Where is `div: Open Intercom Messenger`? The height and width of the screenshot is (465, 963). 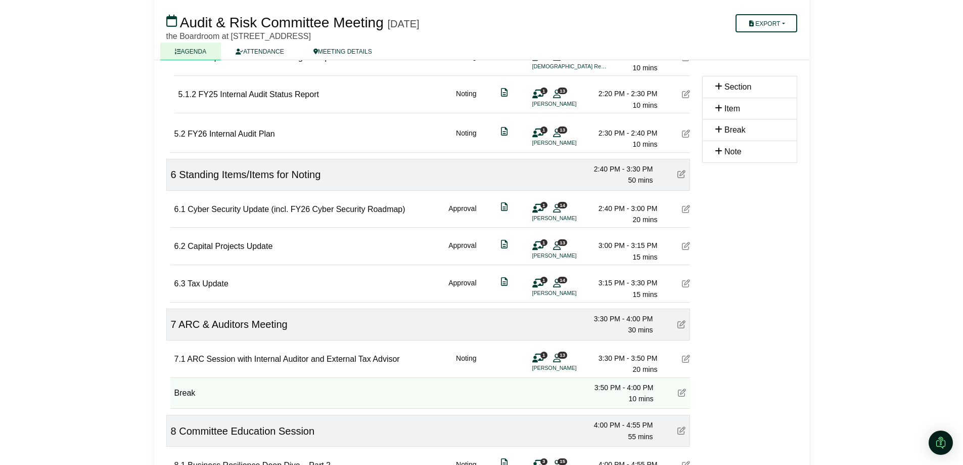 div: Open Intercom Messenger is located at coordinates (941, 443).